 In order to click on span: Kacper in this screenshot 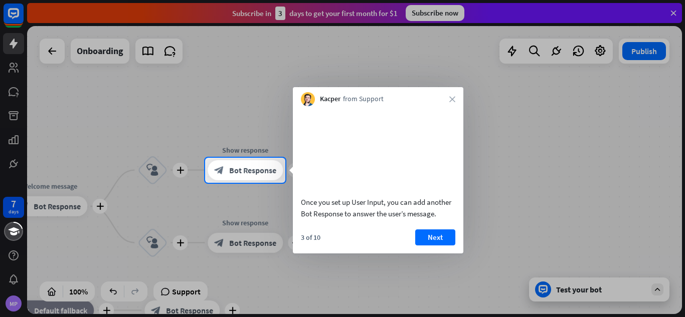, I will do `click(330, 99)`.